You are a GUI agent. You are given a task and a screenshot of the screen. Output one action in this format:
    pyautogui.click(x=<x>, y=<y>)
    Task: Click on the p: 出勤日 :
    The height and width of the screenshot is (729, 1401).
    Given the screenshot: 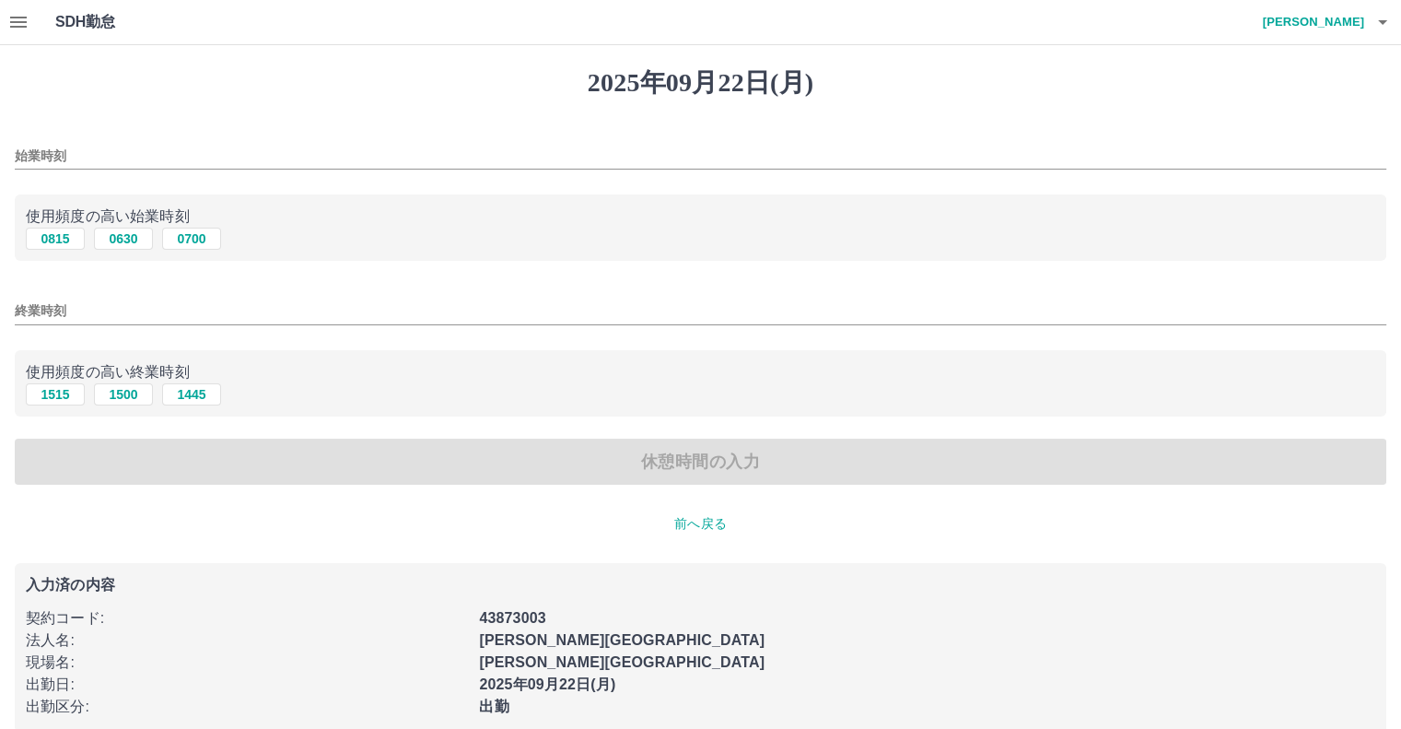 What is the action you would take?
    pyautogui.click(x=247, y=684)
    